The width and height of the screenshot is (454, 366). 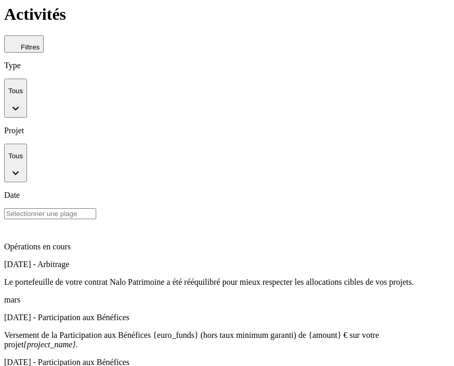 What do you see at coordinates (227, 195) in the screenshot?
I see `p: Date` at bounding box center [227, 195].